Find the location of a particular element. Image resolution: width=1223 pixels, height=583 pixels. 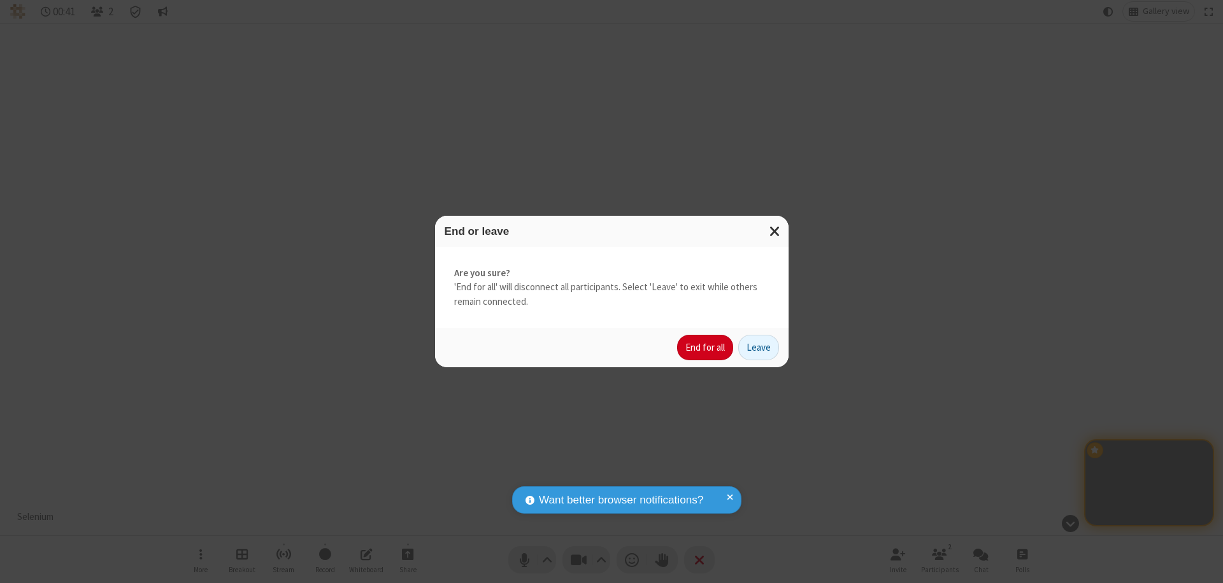

button: End for all is located at coordinates (705, 348).